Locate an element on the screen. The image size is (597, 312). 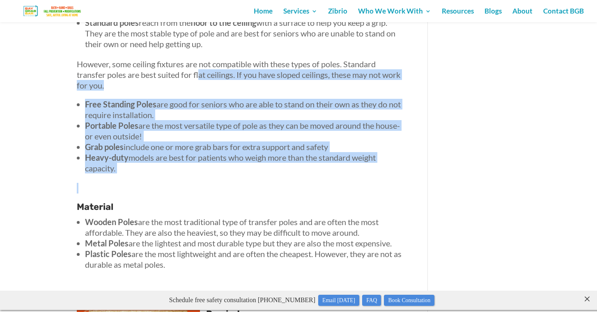
b: Portable Poles is located at coordinates (112, 126).